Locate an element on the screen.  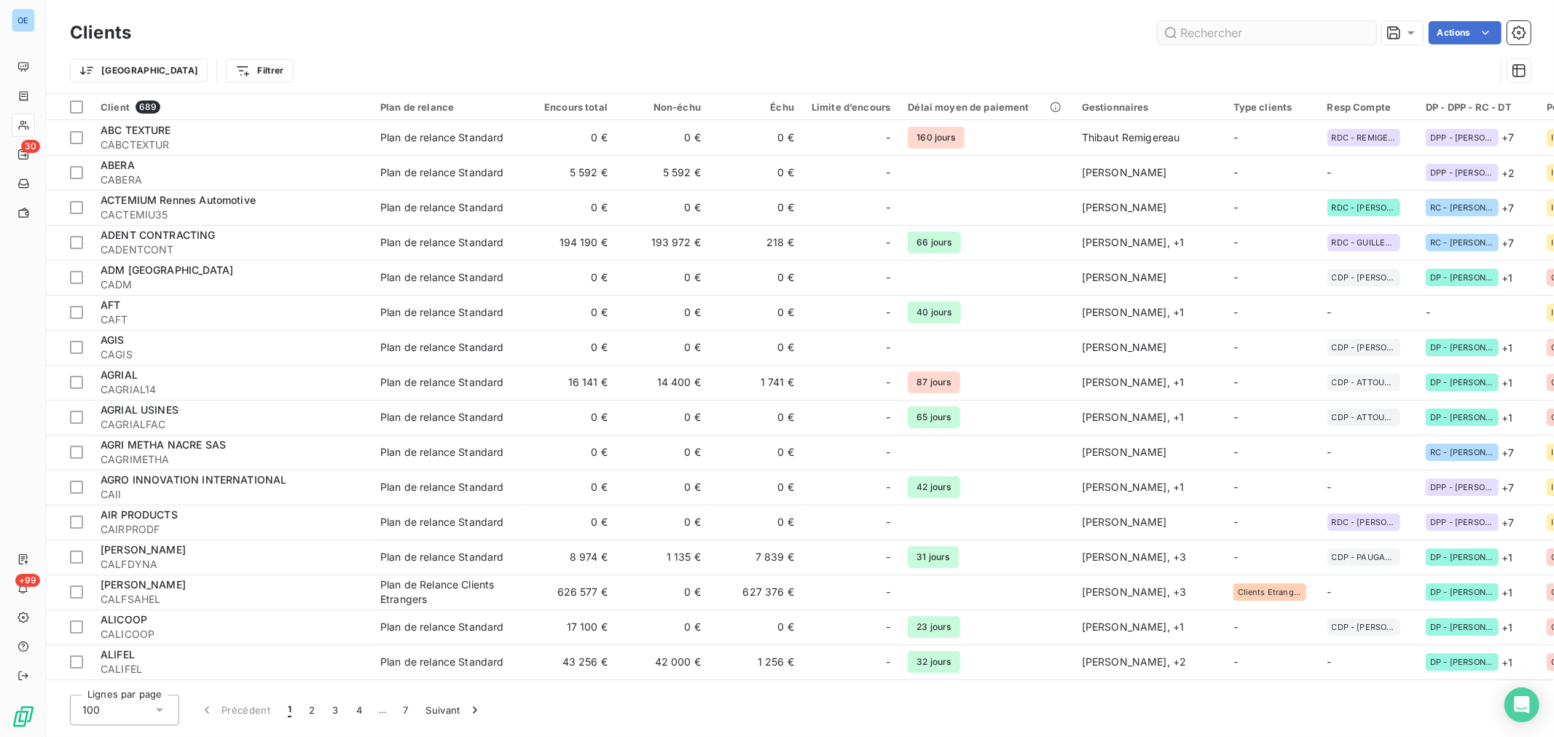
span: 100 is located at coordinates (91, 710).